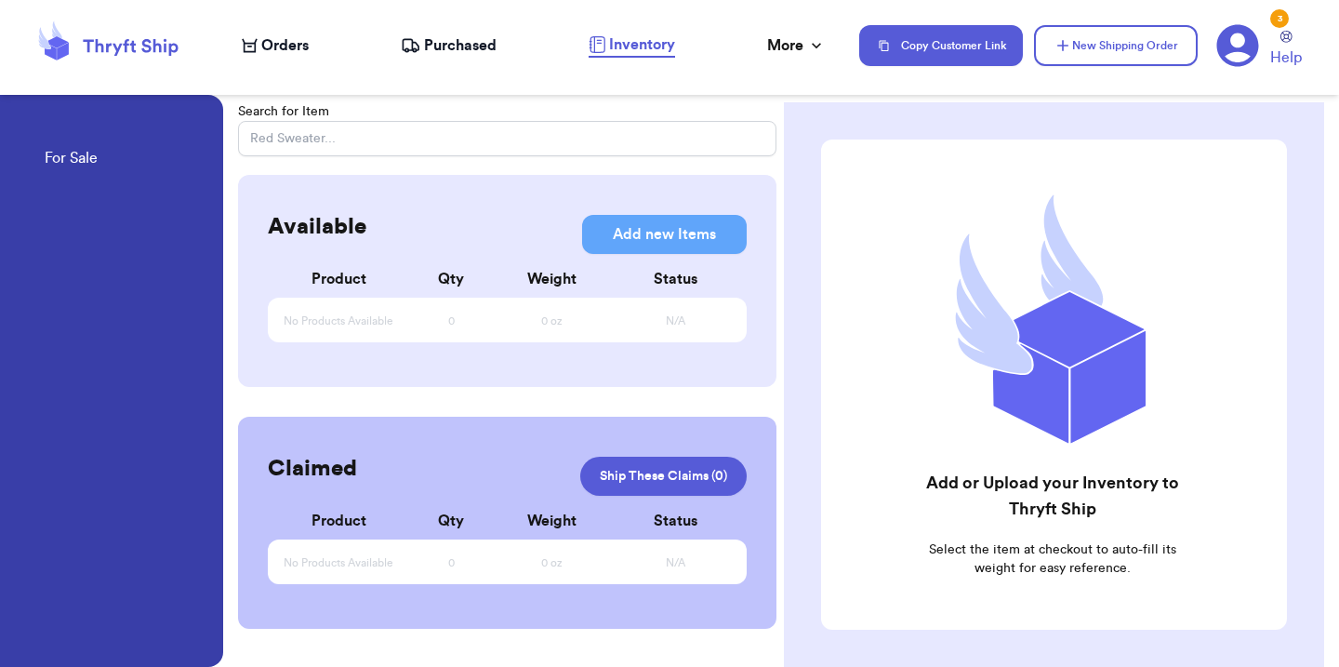 Image resolution: width=1339 pixels, height=667 pixels. Describe the element at coordinates (631, 46) in the screenshot. I see `a: Inventory` at that location.